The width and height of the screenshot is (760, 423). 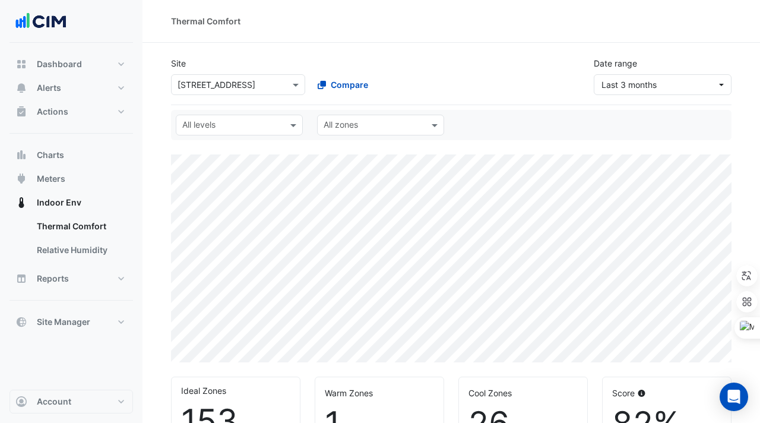 I want to click on app-icon: Actions, so click(x=21, y=112).